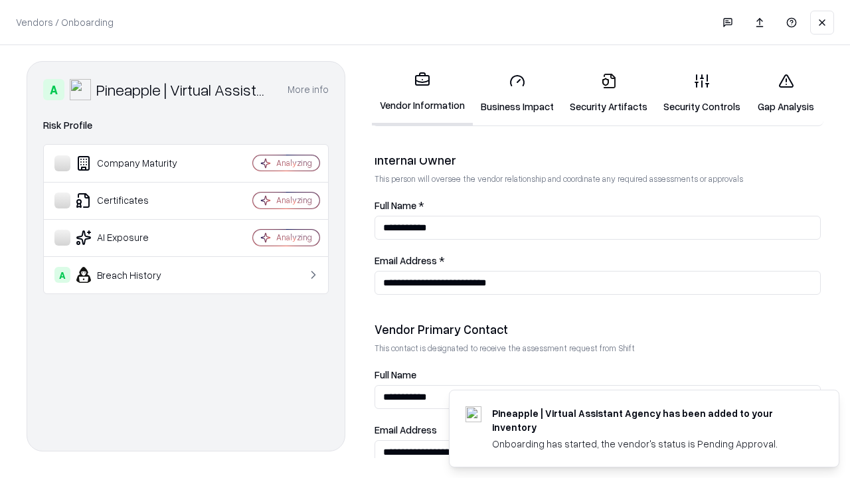  What do you see at coordinates (133, 163) in the screenshot?
I see `div: Company Maturity` at bounding box center [133, 163].